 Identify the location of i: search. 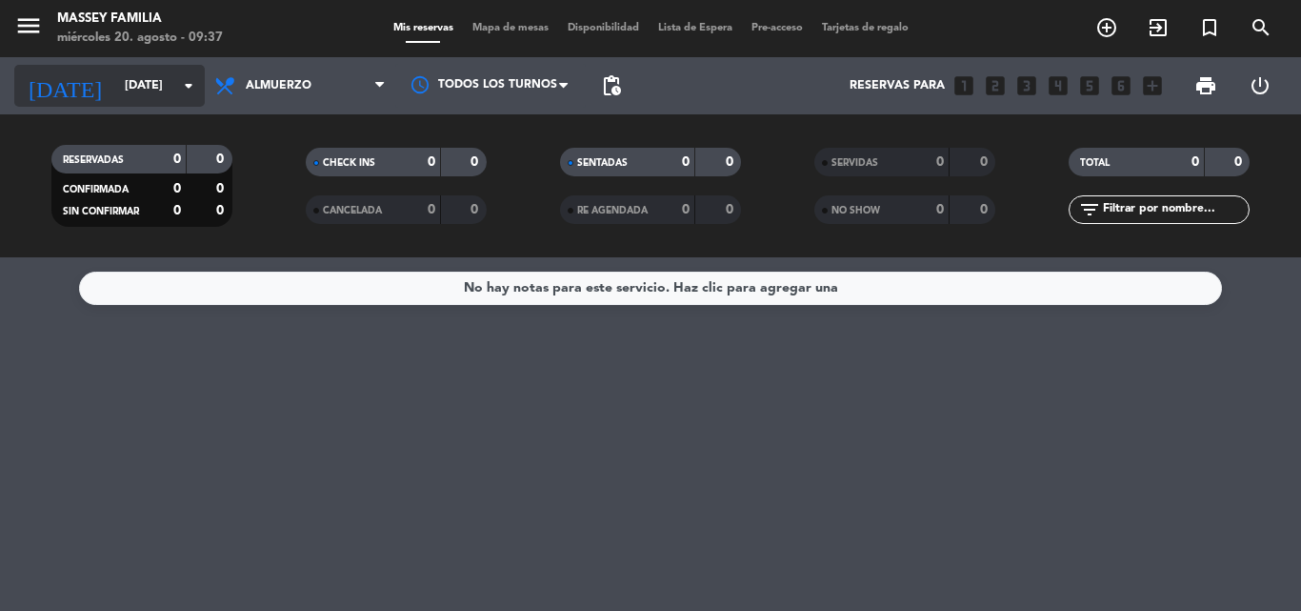
(1261, 28).